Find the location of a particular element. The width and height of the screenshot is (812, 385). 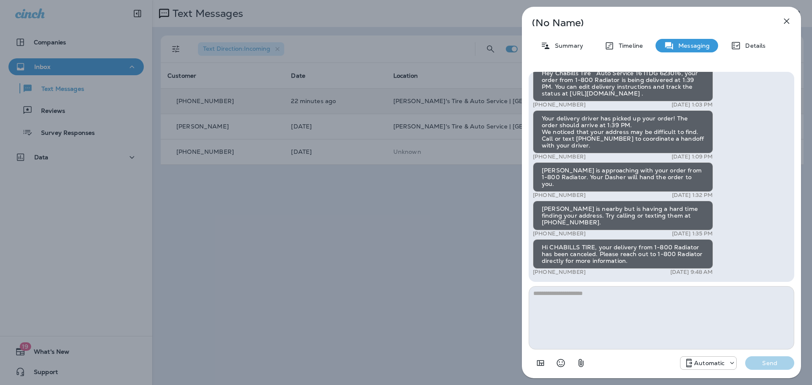

div: Hi CHABILLS TIRE, your delivery from 1-800 Radiator has been canceled. Please reach out to 1-800 ... is located at coordinates (623, 254).